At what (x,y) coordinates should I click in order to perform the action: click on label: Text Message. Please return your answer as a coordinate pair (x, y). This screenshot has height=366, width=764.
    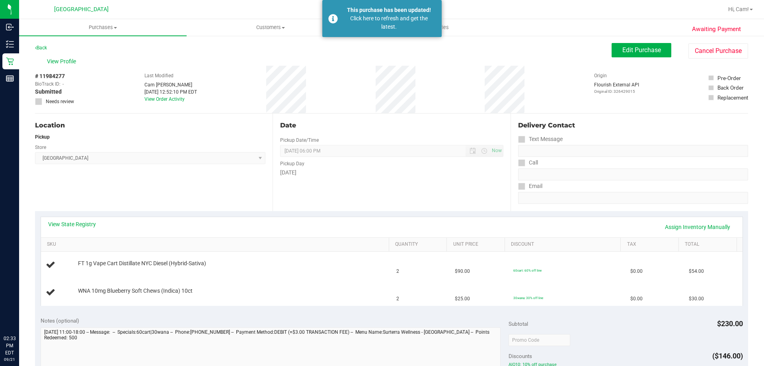
    Looking at the image, I should click on (541, 139).